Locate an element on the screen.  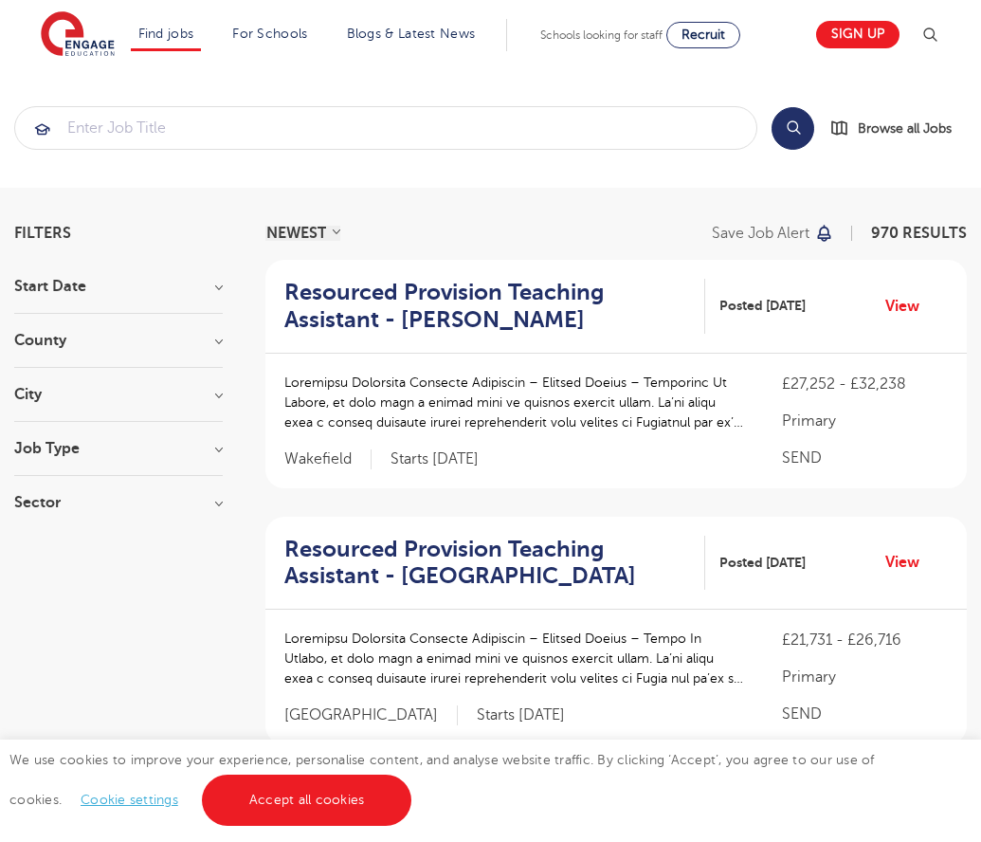
h3: City is located at coordinates (118, 394).